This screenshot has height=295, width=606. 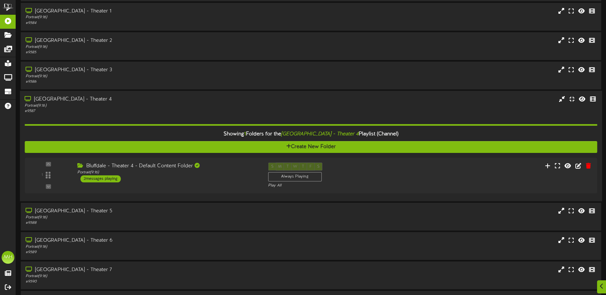 What do you see at coordinates (141, 282) in the screenshot?
I see `div: # 9590` at bounding box center [141, 282].